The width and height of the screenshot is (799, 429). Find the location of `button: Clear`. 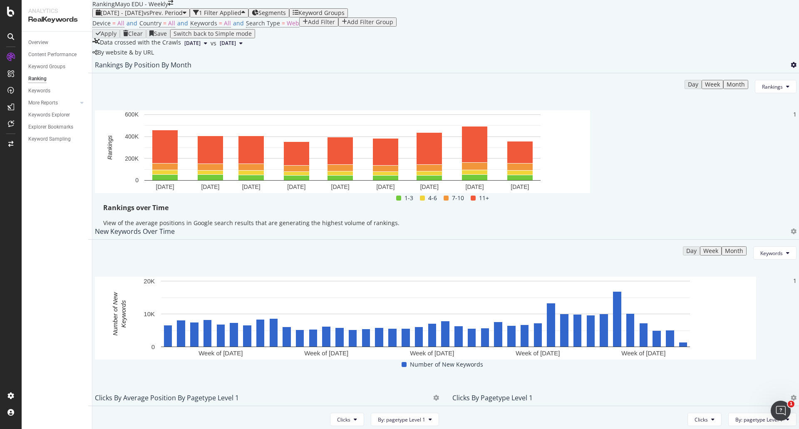

button: Clear is located at coordinates (133, 34).